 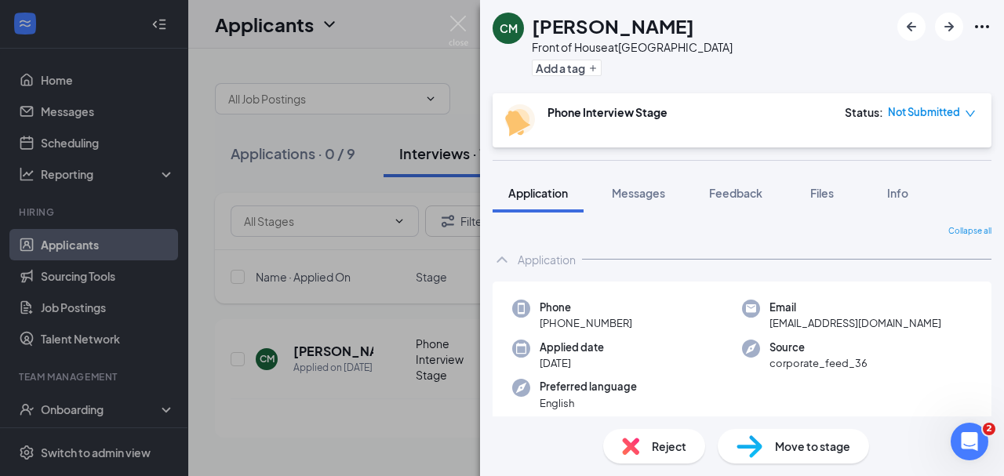 What do you see at coordinates (566, 67) in the screenshot?
I see `button: PlusAdd a tag` at bounding box center [566, 67].